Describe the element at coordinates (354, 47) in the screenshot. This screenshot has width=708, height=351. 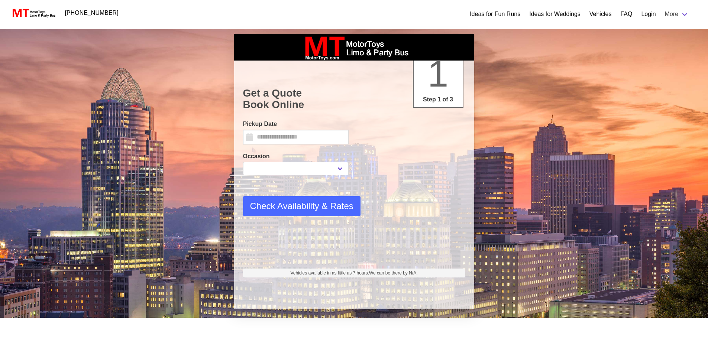
I see `img: box_logo_brand.jpeg` at that location.